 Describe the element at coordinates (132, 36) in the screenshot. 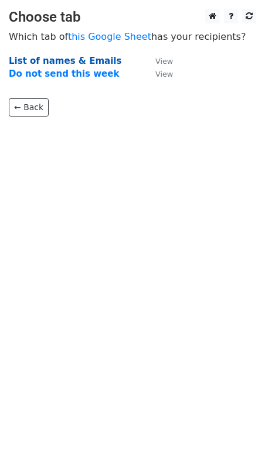

I see `p: Which tab of has your recipients?` at that location.